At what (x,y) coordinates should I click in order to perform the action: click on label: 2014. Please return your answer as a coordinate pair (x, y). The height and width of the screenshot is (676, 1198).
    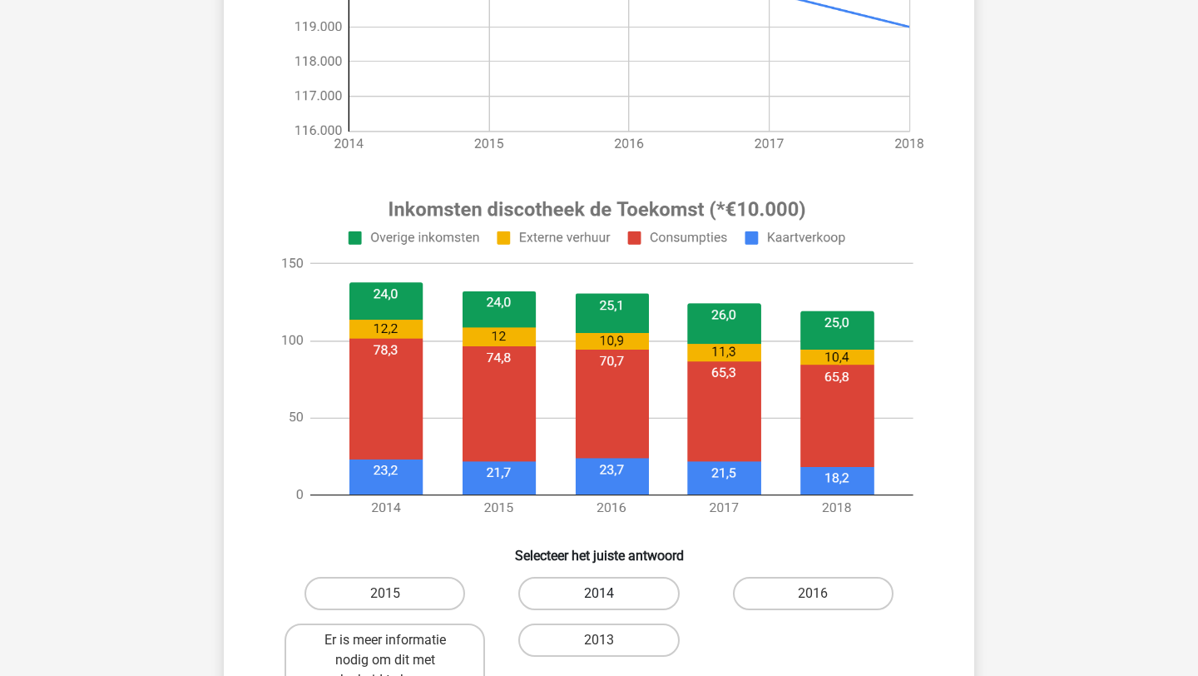
    Looking at the image, I should click on (598, 593).